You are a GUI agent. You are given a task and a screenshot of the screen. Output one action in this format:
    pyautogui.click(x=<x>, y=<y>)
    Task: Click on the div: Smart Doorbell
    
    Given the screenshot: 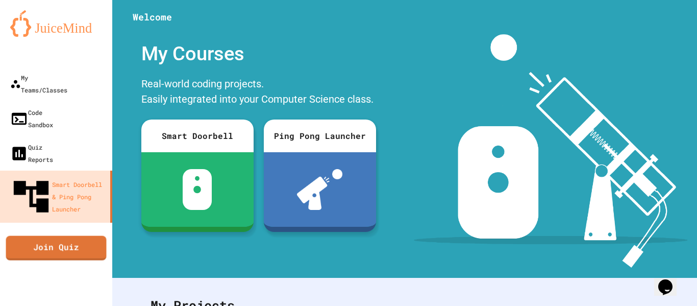 What is the action you would take?
    pyautogui.click(x=197, y=136)
    